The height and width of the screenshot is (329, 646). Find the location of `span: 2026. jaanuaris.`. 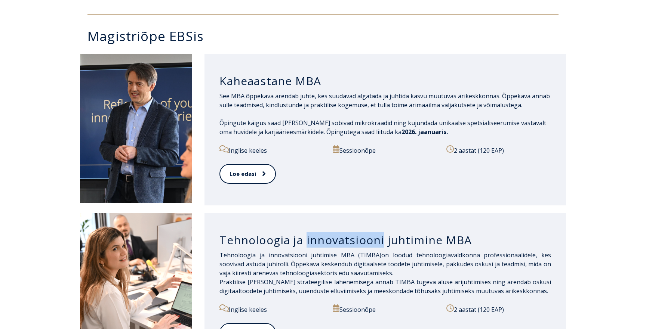

span: 2026. jaanuaris. is located at coordinates (425, 132).